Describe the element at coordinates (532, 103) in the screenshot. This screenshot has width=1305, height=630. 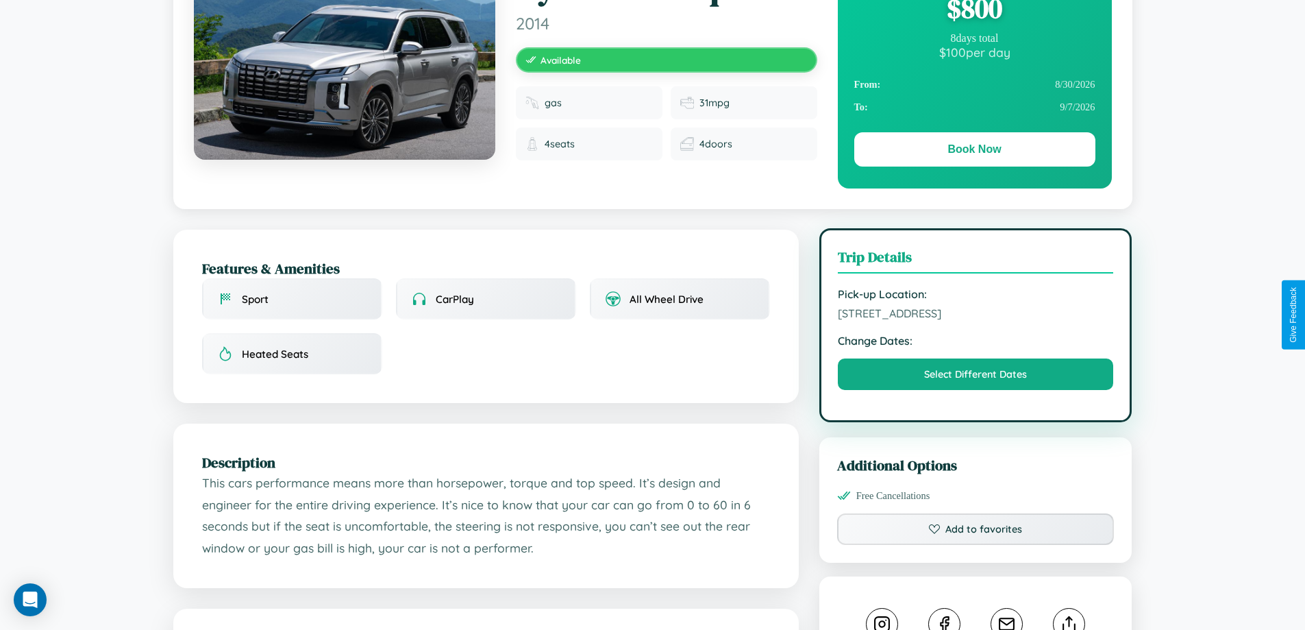
I see `img: Fuel type` at that location.